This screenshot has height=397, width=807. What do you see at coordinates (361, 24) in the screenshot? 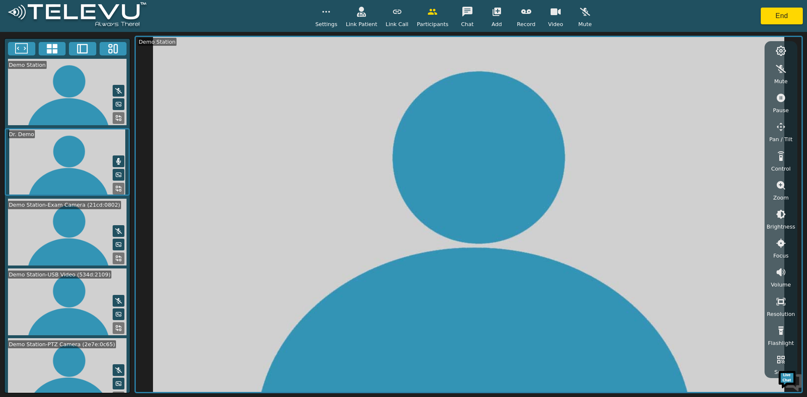
I see `span: Link Patient` at bounding box center [361, 24].